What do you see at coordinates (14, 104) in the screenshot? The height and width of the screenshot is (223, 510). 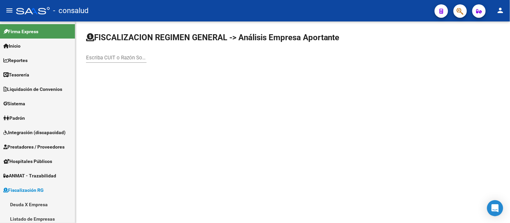 I see `span: Sistema` at bounding box center [14, 104].